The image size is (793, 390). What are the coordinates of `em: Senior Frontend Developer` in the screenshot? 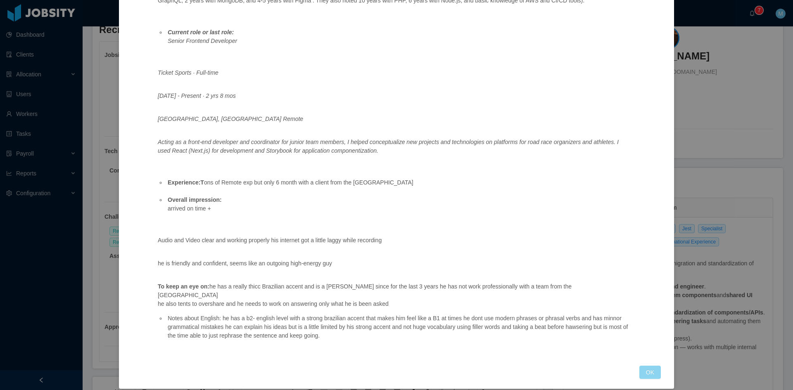 It's located at (202, 41).